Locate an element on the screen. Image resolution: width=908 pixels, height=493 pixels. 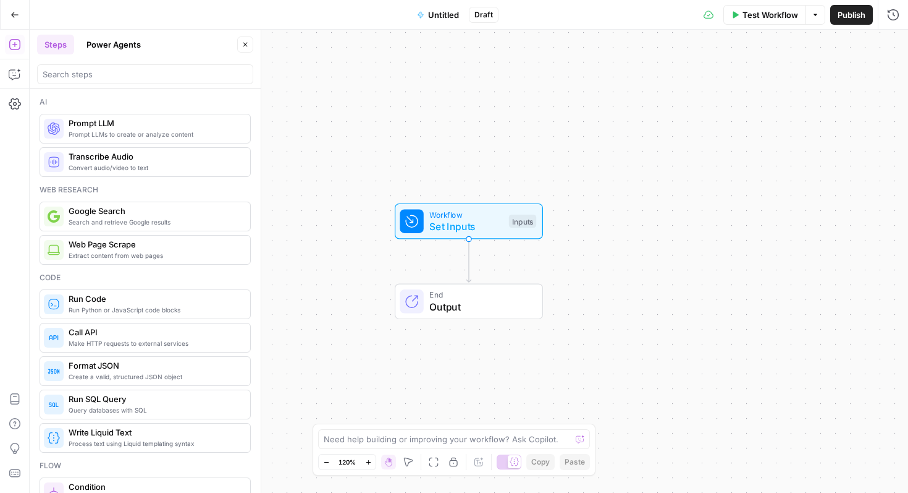
span: Test Workflow is located at coordinates (771, 15).